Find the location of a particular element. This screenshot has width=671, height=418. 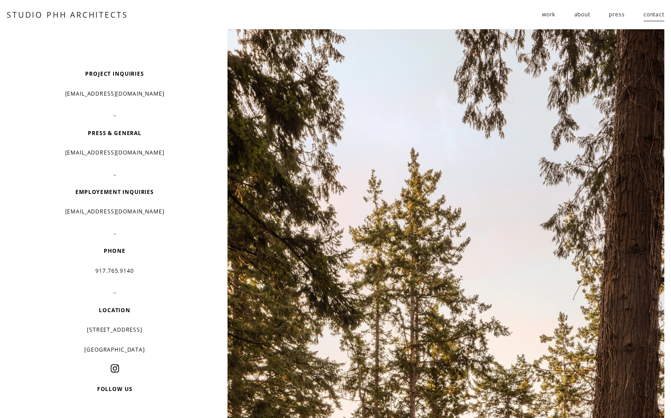

a: contact is located at coordinates (653, 15).